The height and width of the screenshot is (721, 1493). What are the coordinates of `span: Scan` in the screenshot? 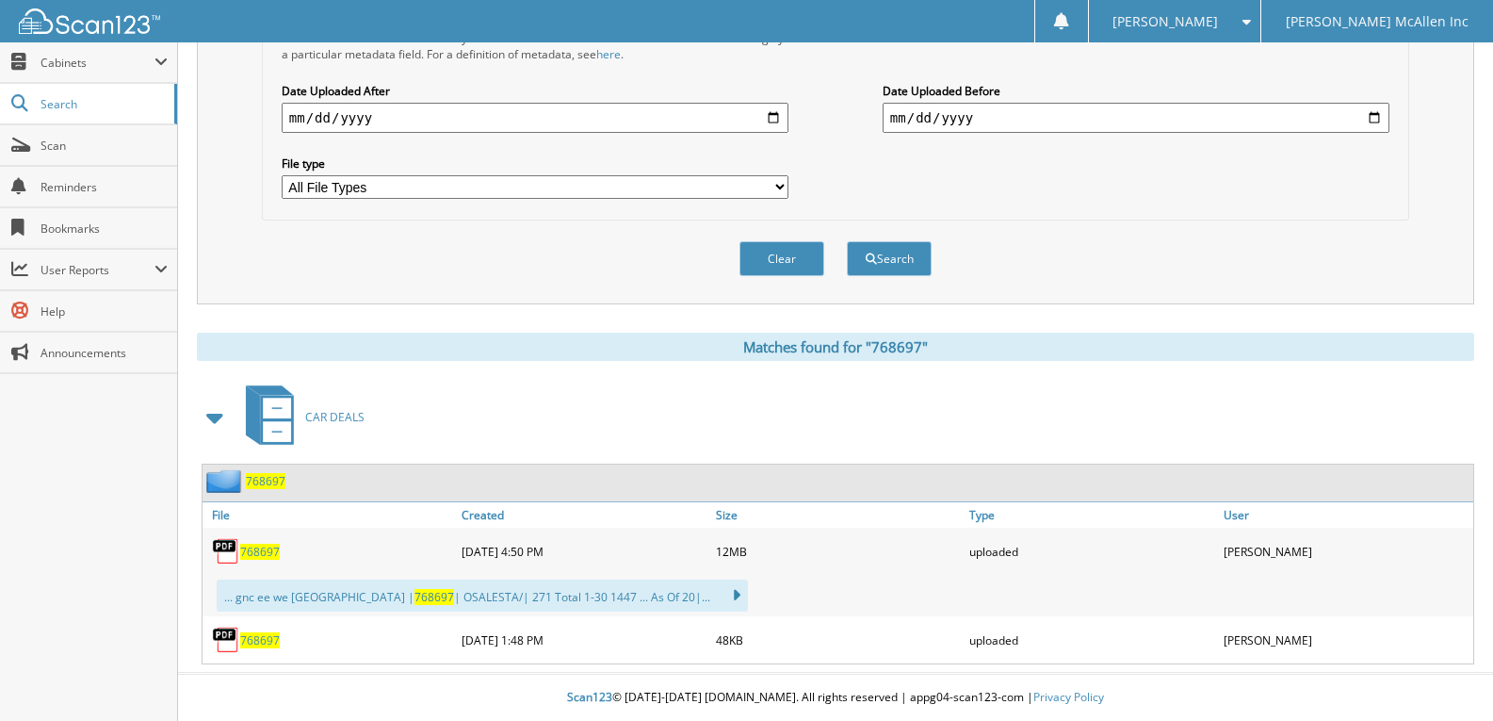 It's located at (104, 145).